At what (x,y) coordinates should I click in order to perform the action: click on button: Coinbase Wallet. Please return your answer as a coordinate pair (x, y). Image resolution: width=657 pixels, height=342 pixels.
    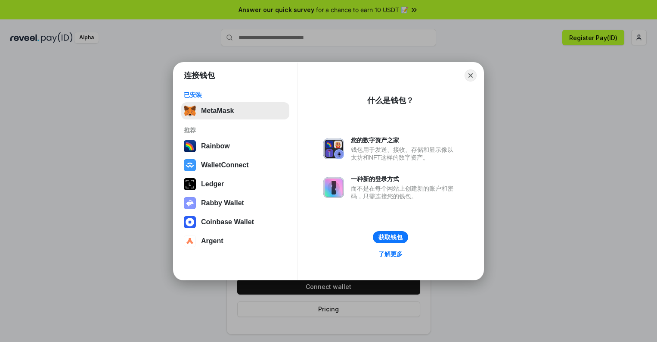
    Looking at the image, I should click on (235, 222).